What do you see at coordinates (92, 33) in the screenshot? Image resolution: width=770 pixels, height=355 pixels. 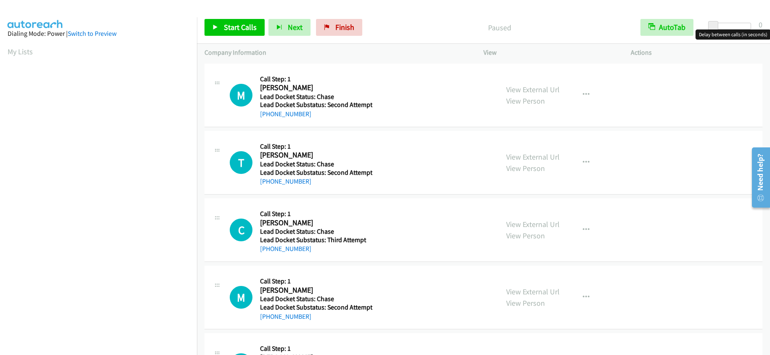 I see `a: Switch to Preview` at bounding box center [92, 33].